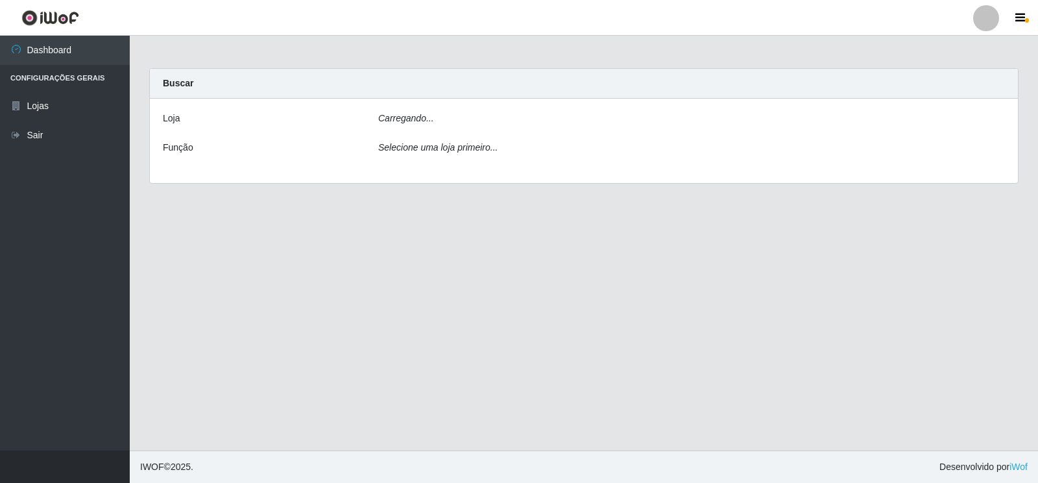 The width and height of the screenshot is (1038, 483). Describe the element at coordinates (406, 118) in the screenshot. I see `i: Carregando...` at that location.